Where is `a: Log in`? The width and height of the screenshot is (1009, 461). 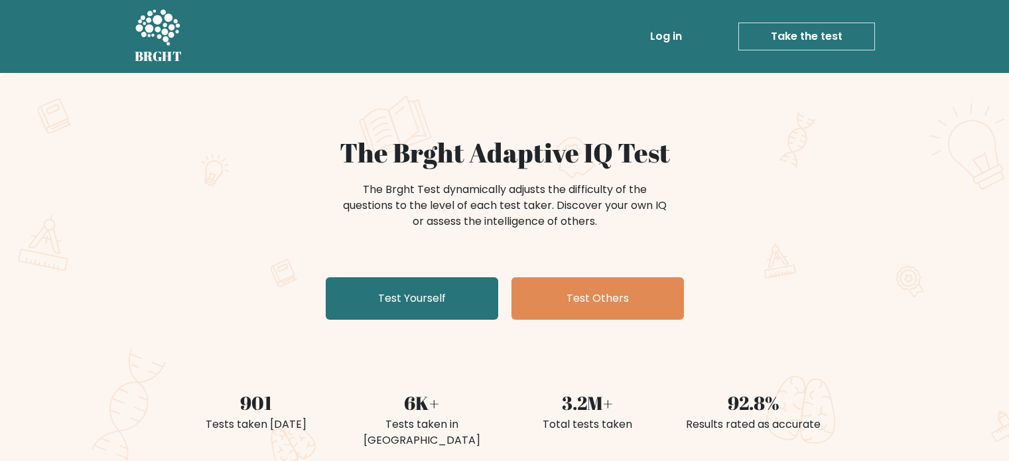
a: Log in is located at coordinates (666, 36).